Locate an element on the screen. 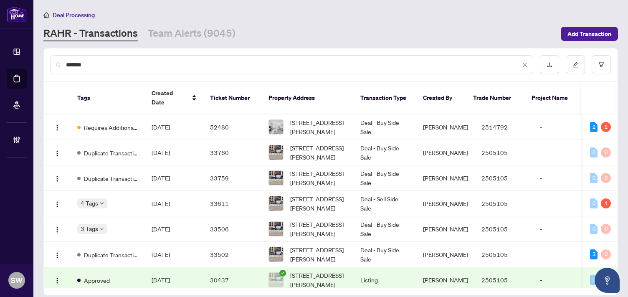  span: Approved is located at coordinates (97, 280).